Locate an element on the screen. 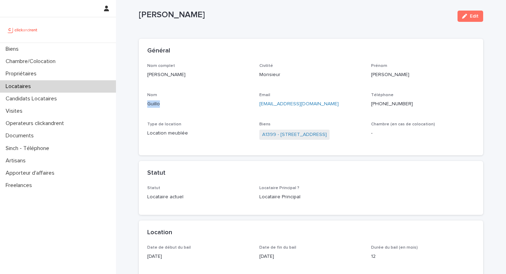 This screenshot has width=506, height=274. img: UCB0brd3T0yccxBKYDjQ is located at coordinates (23, 30).